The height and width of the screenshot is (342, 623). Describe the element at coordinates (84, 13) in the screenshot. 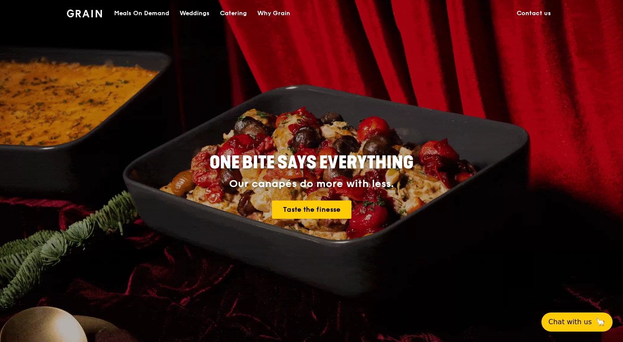

I see `img: Grain` at that location.